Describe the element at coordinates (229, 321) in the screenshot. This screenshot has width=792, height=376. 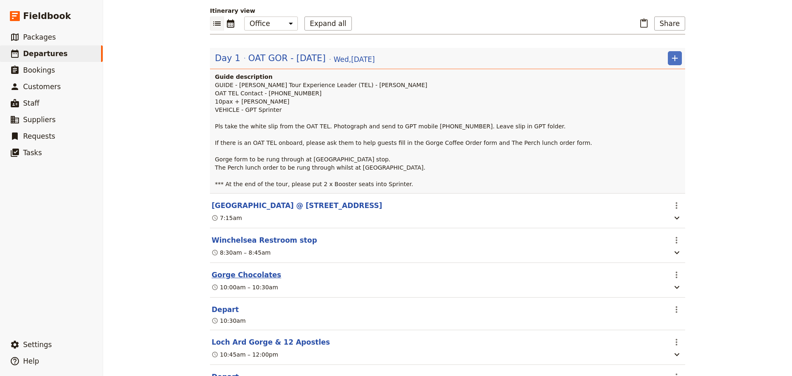
I see `div: 10:30am` at that location.